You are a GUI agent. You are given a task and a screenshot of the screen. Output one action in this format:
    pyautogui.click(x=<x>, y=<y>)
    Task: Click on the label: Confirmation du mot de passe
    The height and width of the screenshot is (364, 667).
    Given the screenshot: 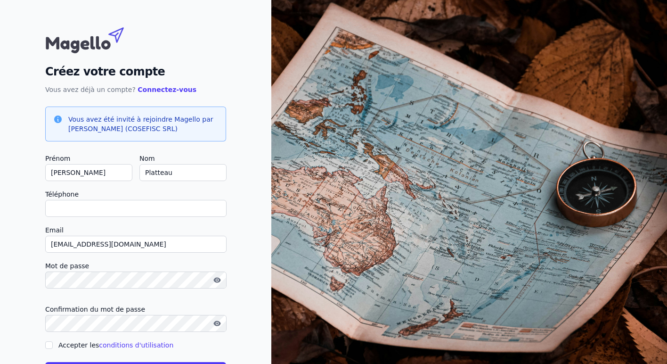 What is the action you would take?
    pyautogui.click(x=136, y=309)
    